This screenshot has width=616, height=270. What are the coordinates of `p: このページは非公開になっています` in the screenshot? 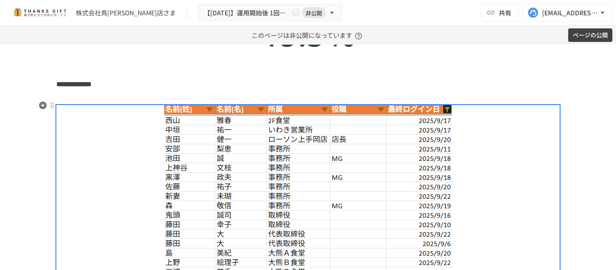 It's located at (308, 35).